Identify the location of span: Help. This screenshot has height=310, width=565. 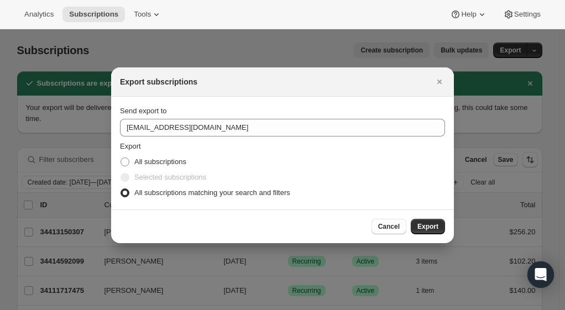
(468, 14).